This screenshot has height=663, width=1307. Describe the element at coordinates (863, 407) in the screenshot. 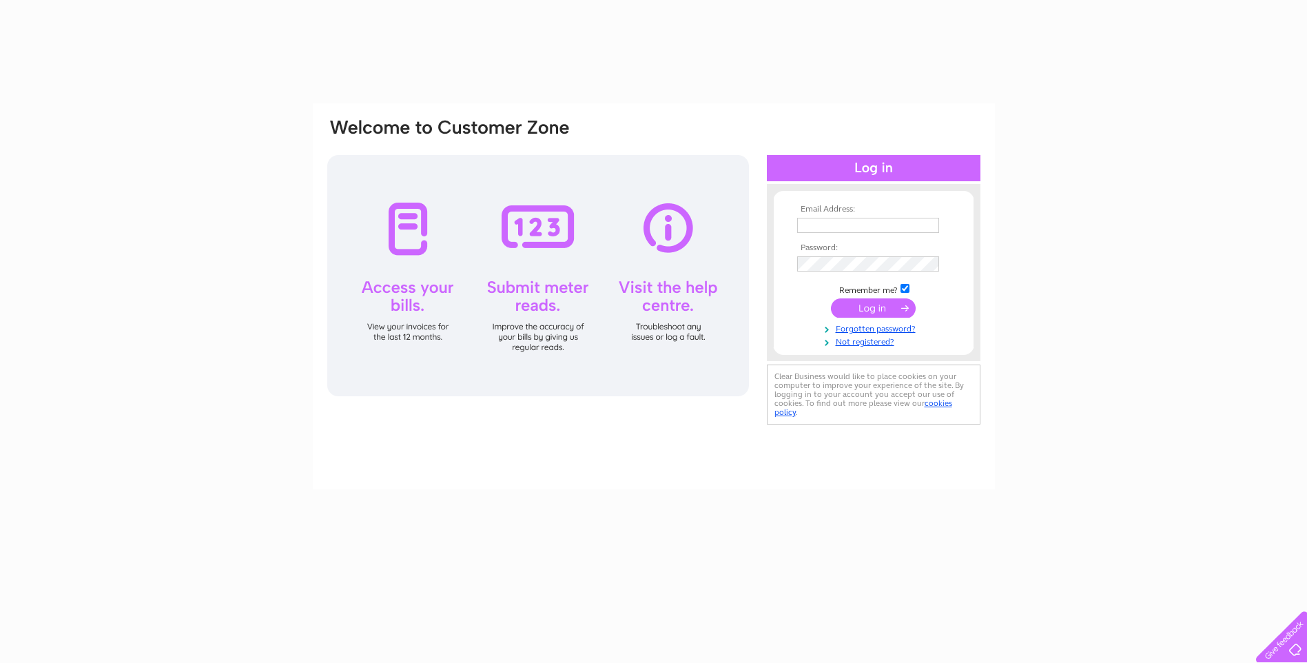

I see `a: cookies policy` at that location.